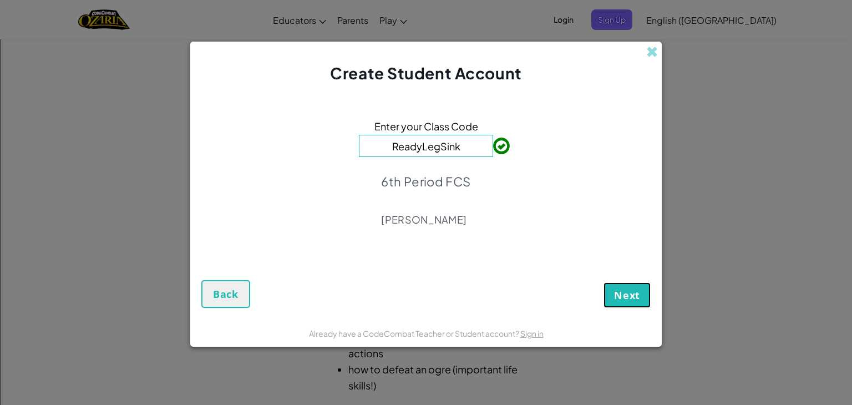 The height and width of the screenshot is (405, 852). Describe the element at coordinates (426, 81) in the screenshot. I see `div: Sign out` at that location.